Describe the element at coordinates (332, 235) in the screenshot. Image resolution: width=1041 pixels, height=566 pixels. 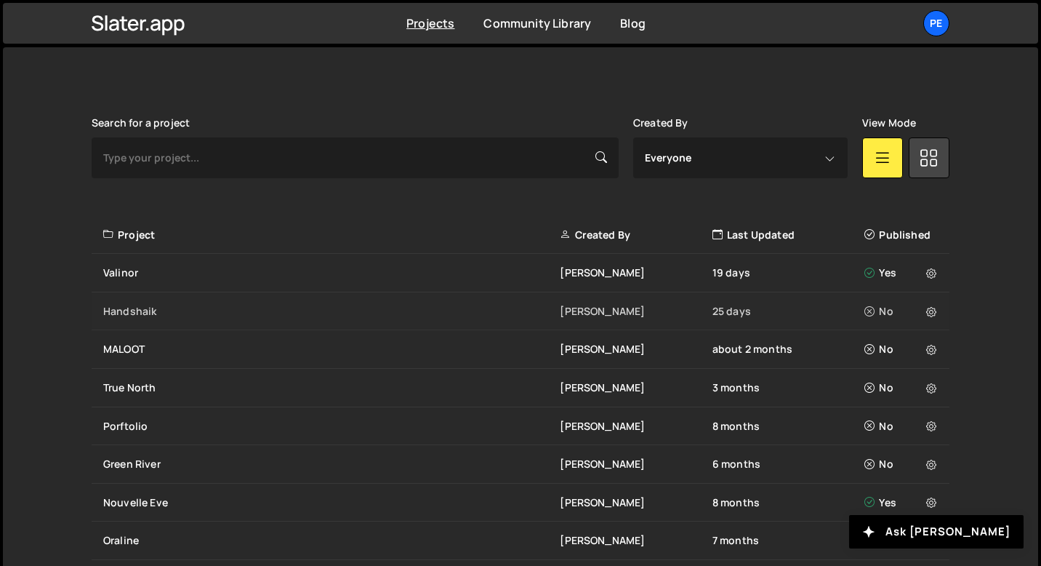
I see `div: Project` at that location.